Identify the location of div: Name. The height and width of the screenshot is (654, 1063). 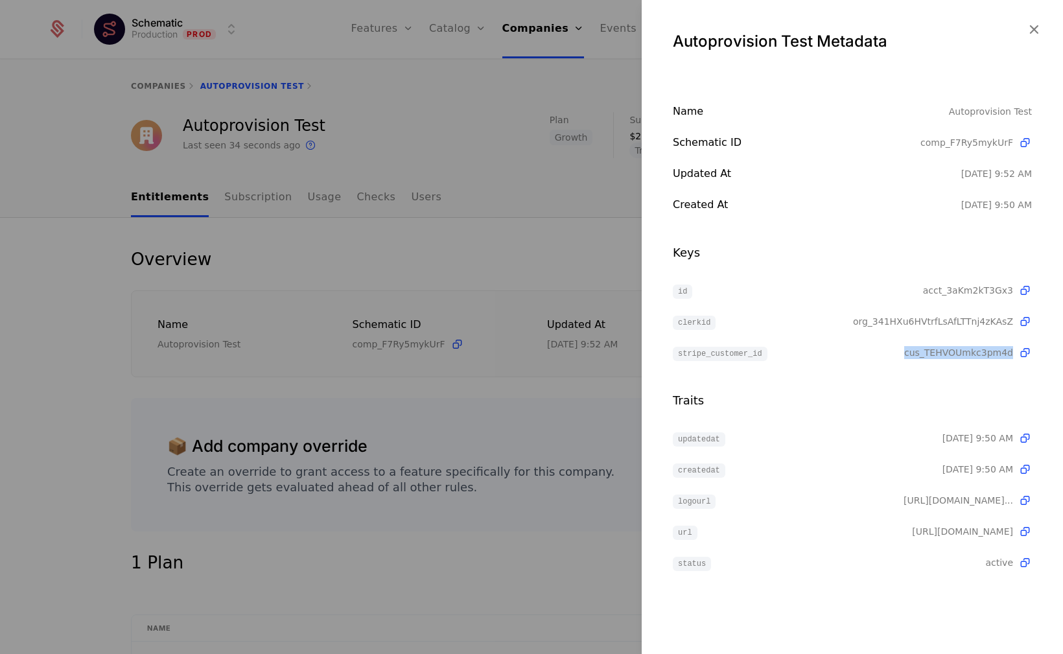
(811, 111).